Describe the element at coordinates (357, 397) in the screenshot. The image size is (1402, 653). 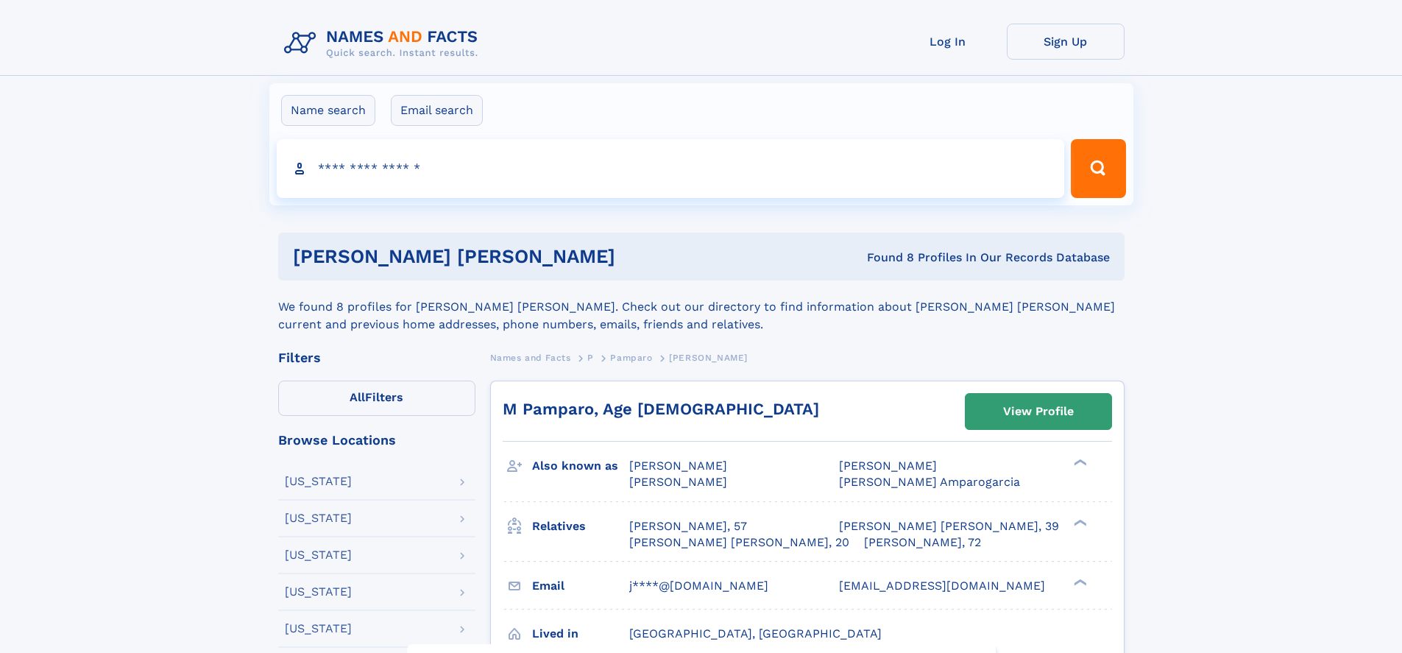
I see `span: All` at that location.